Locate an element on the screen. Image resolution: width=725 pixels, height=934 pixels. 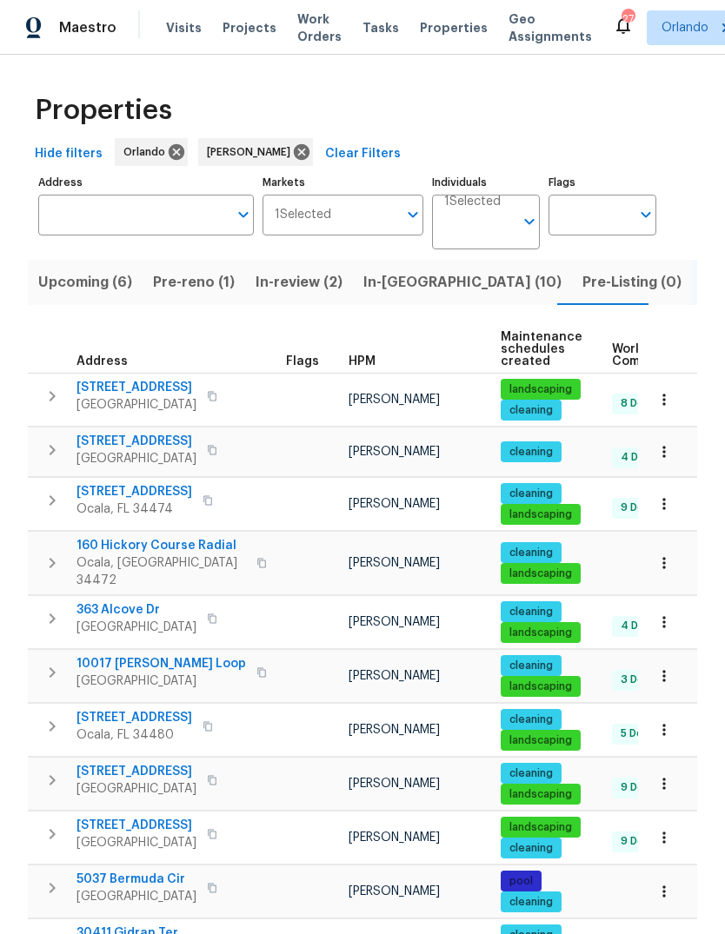
span: Ocala, FL 34474 is located at coordinates (134, 509).